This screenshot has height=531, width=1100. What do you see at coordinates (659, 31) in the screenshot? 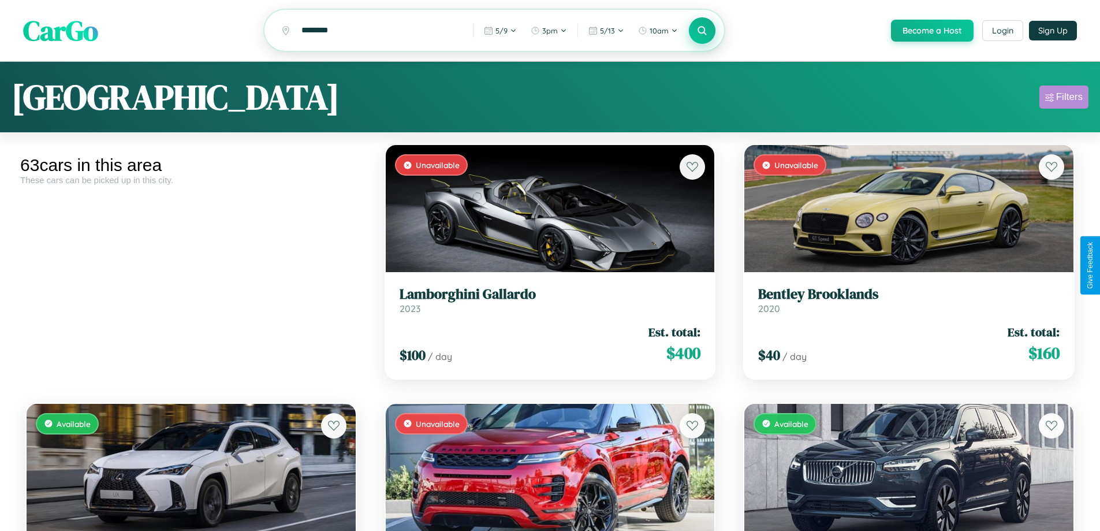
I see `span: 10am` at bounding box center [659, 31].